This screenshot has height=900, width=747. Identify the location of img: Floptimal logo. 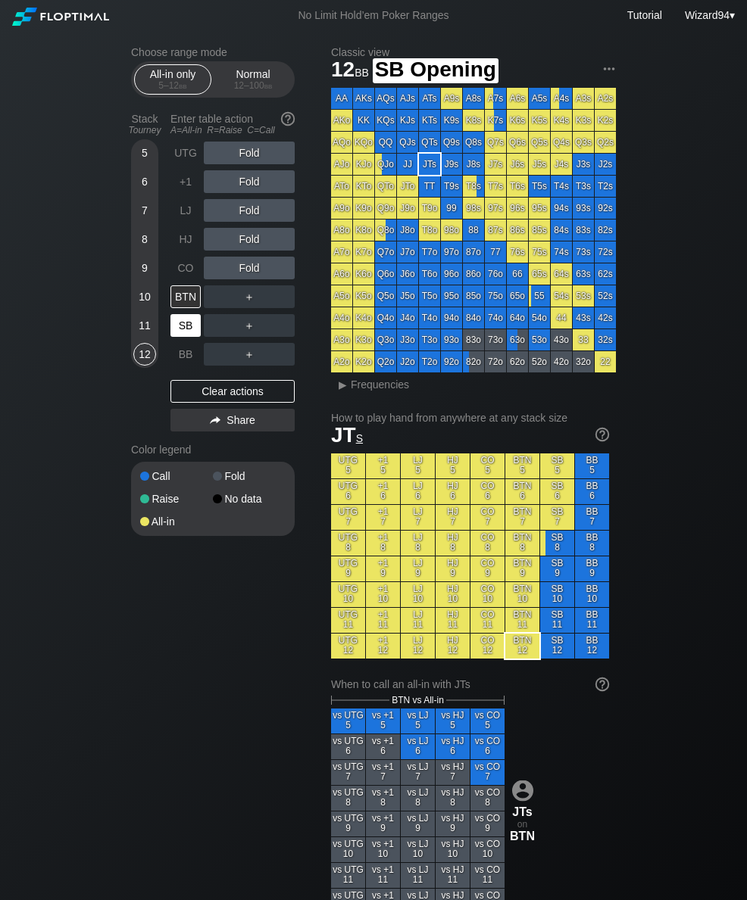
(61, 17).